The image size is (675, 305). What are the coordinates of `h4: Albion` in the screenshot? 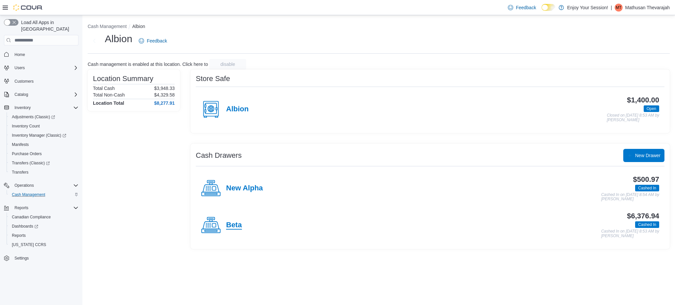 It's located at (237, 109).